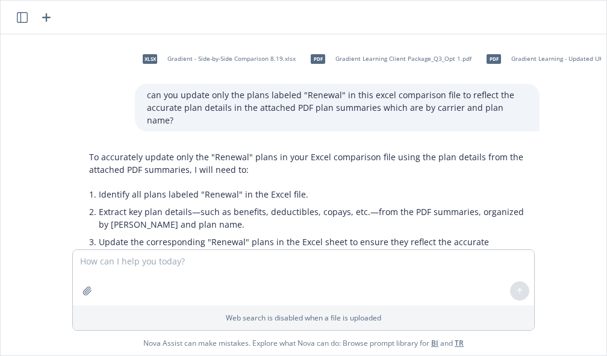 This screenshot has width=607, height=356. I want to click on span: Gradient Learning Client Package_Q3_Opt 1.pdf, so click(403, 58).